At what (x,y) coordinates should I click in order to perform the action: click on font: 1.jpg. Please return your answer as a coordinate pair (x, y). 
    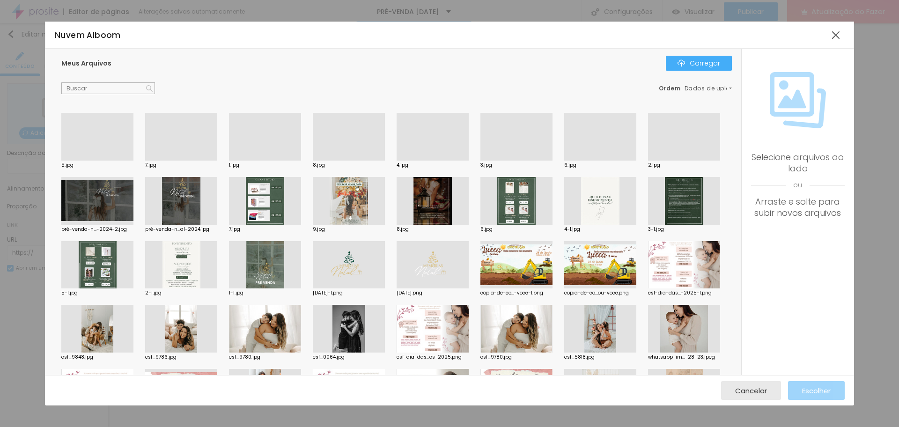
    Looking at the image, I should click on (234, 165).